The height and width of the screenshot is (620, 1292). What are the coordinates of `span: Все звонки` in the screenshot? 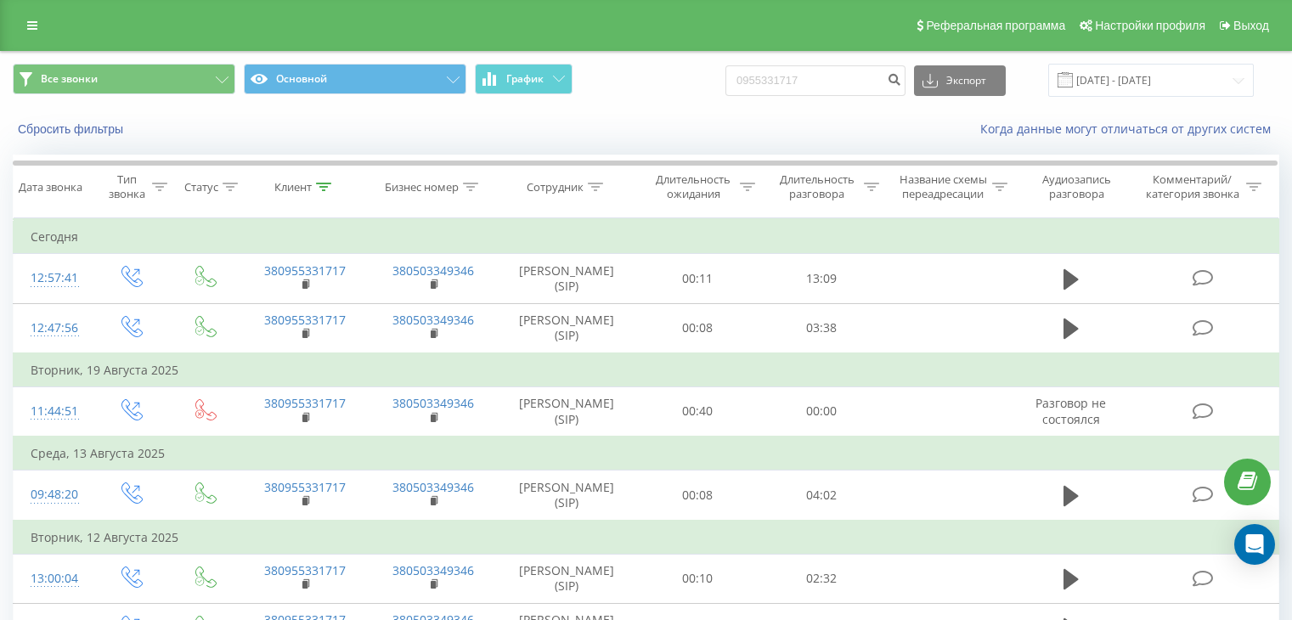 It's located at (69, 79).